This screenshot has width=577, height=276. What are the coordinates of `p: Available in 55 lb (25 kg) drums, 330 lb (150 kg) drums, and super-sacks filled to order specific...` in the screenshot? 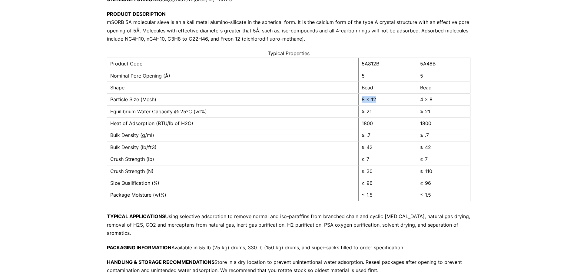 It's located at (289, 247).